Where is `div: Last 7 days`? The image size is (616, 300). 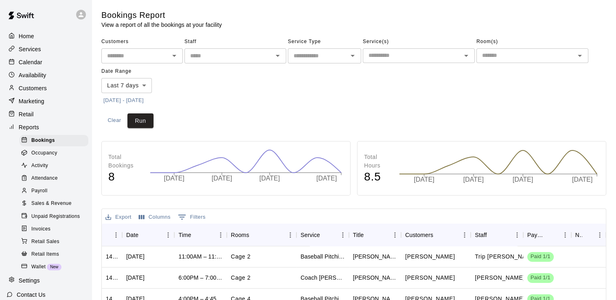 div: Last 7 days is located at coordinates (127, 85).